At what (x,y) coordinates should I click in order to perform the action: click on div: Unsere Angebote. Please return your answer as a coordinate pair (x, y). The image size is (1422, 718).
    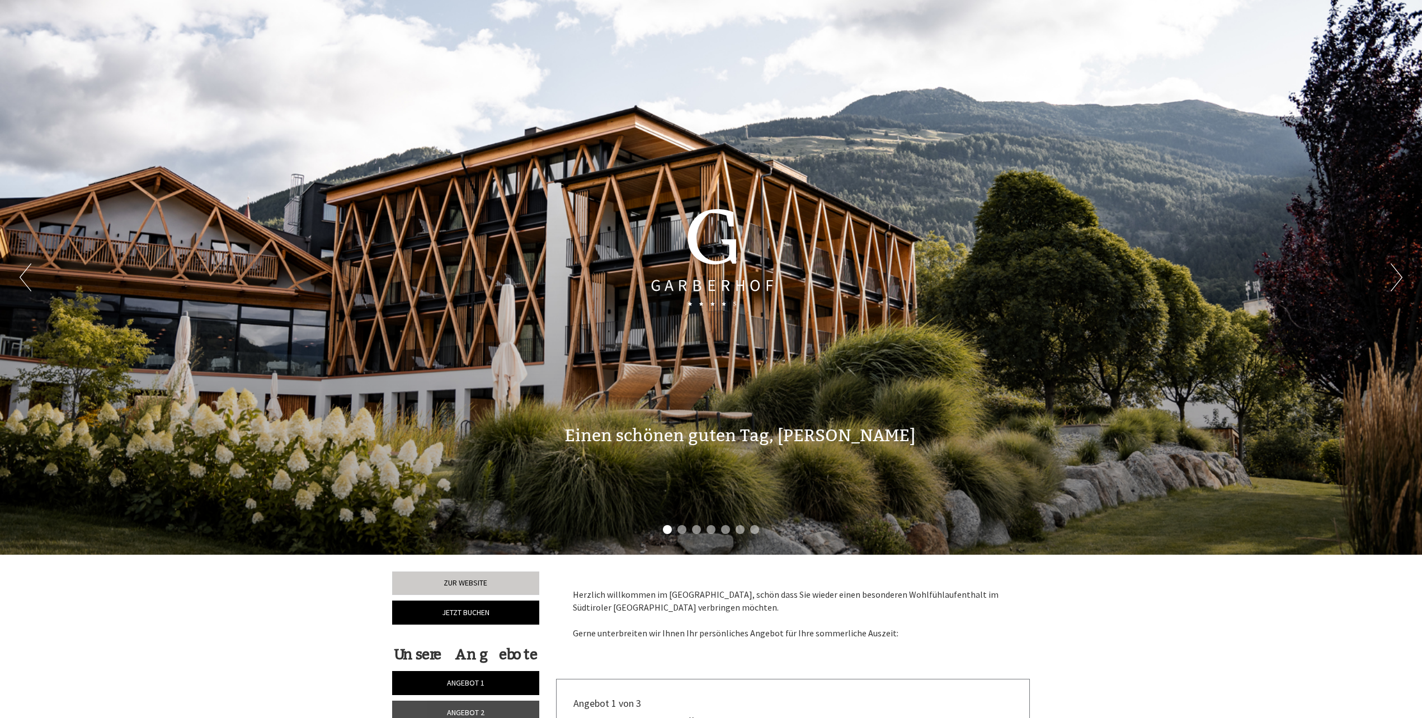
    Looking at the image, I should click on (465, 654).